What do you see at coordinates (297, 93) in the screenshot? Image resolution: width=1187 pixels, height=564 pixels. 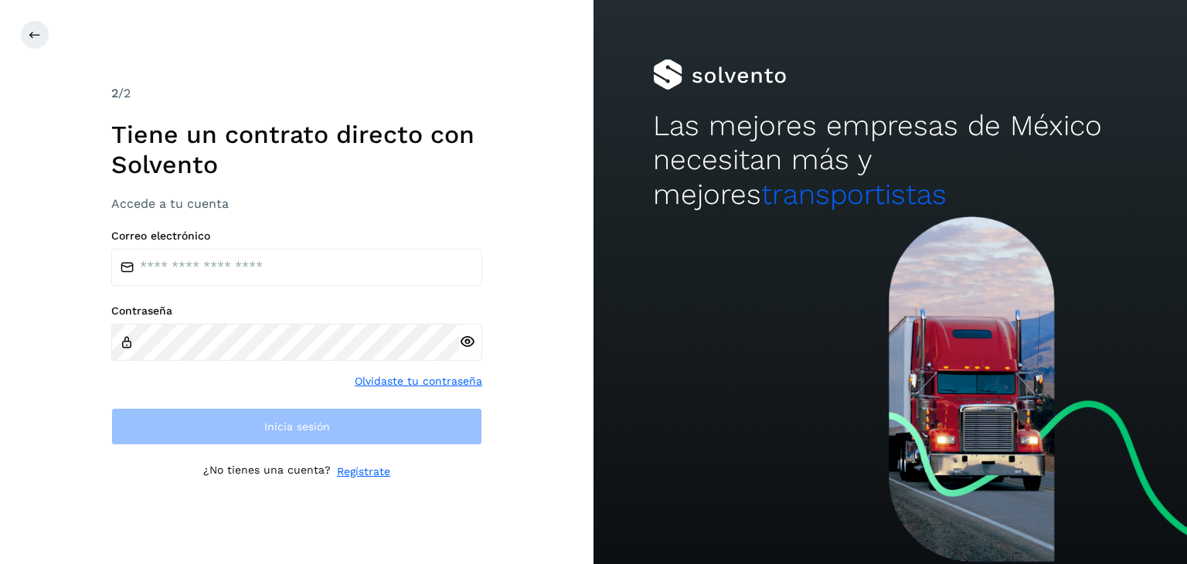 I see `div: /2` at bounding box center [297, 93].